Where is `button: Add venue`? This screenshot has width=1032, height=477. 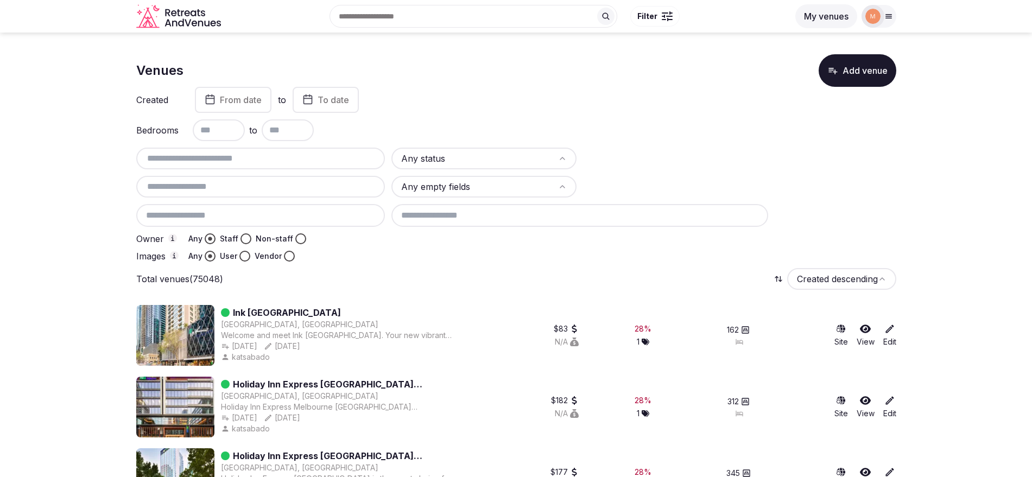
button: Add venue is located at coordinates (857, 71).